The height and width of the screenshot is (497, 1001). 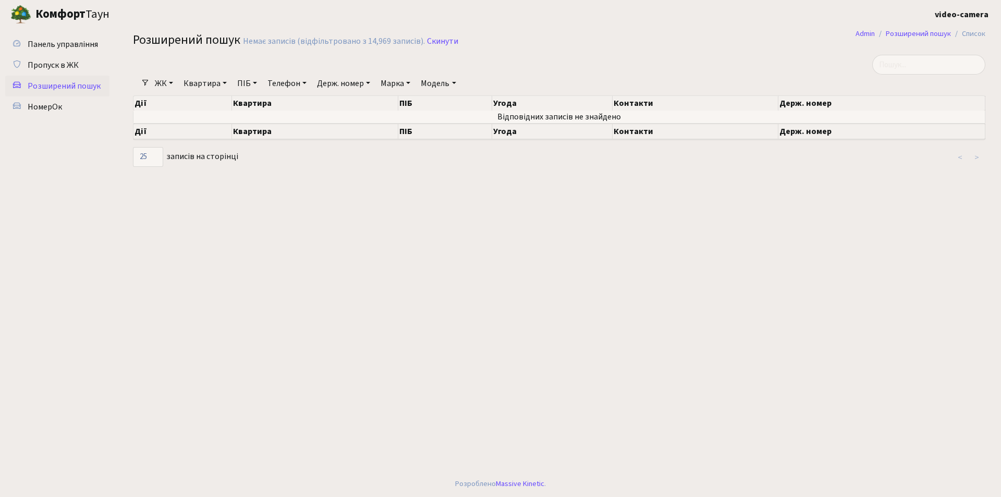 I want to click on a: ЖК, so click(x=164, y=83).